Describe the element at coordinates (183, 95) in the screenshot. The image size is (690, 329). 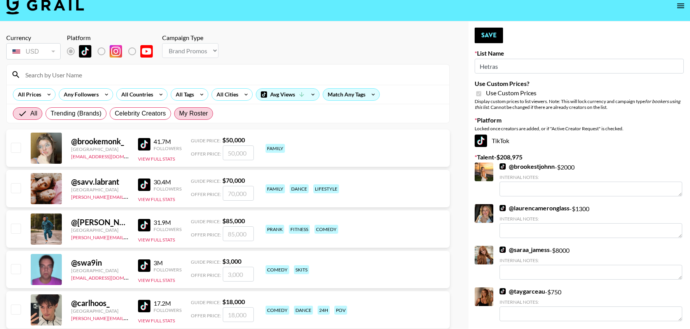
I see `div: All Tags` at that location.